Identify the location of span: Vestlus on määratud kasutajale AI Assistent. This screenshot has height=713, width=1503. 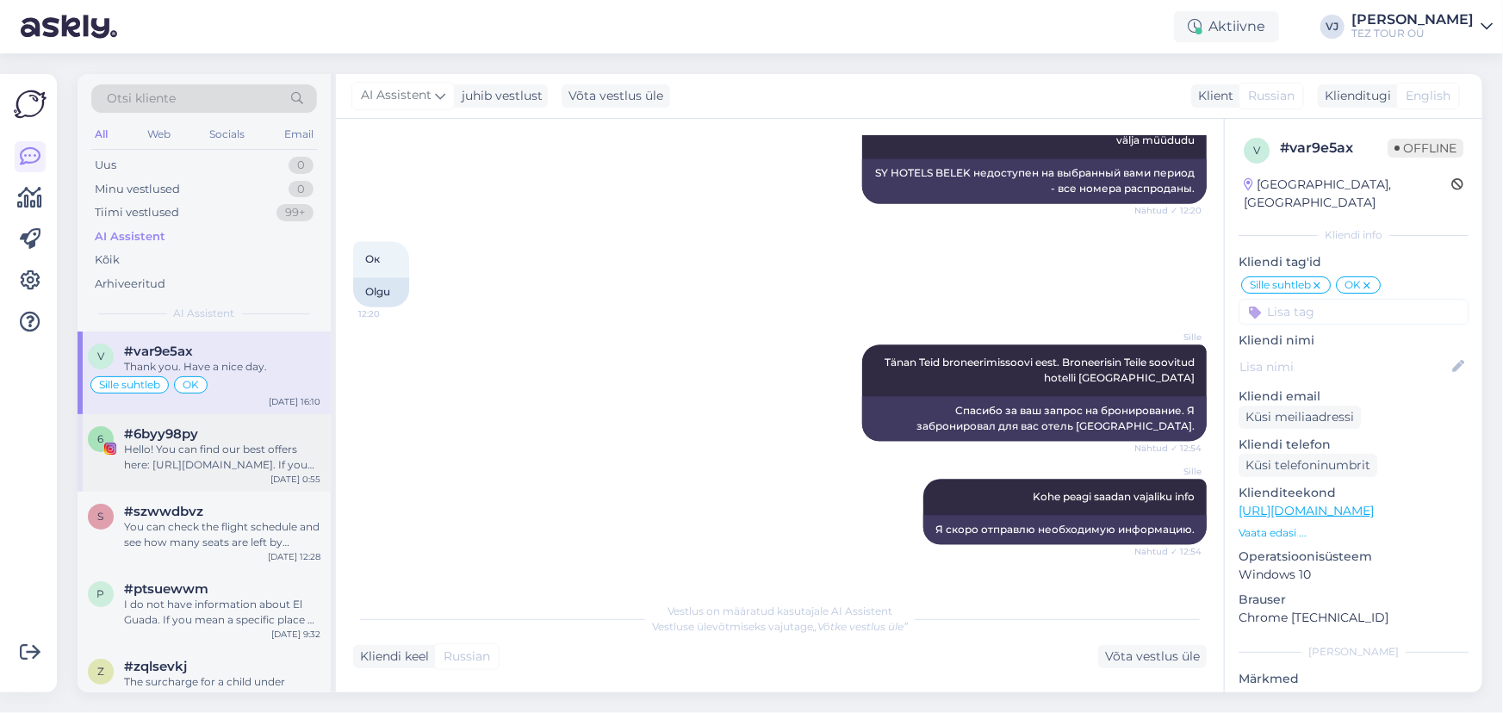
(779, 611).